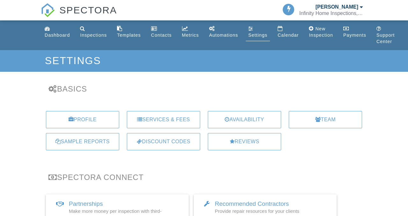  What do you see at coordinates (355, 35) in the screenshot?
I see `div: Payments` at bounding box center [355, 35].